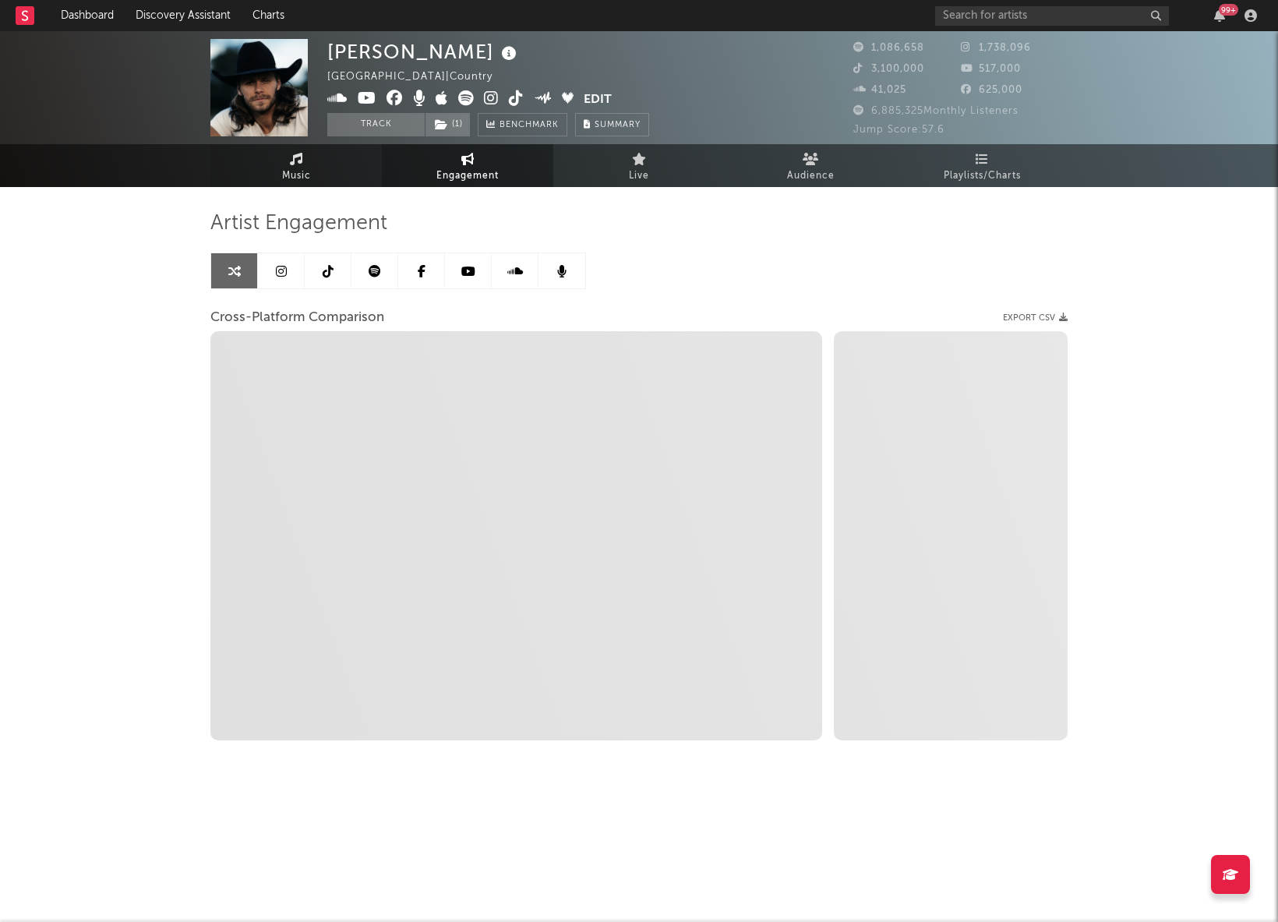  What do you see at coordinates (1219, 16) in the screenshot?
I see `button: 99+` at bounding box center [1219, 16].